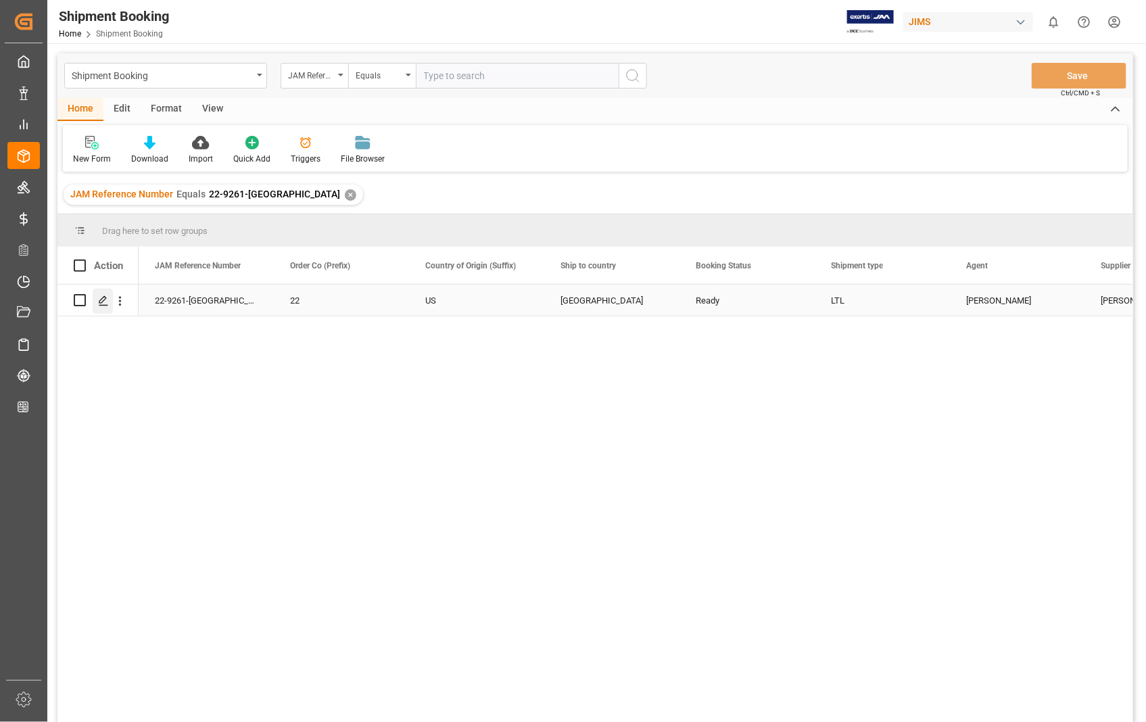  I want to click on button: Help Center, so click(1083, 22).